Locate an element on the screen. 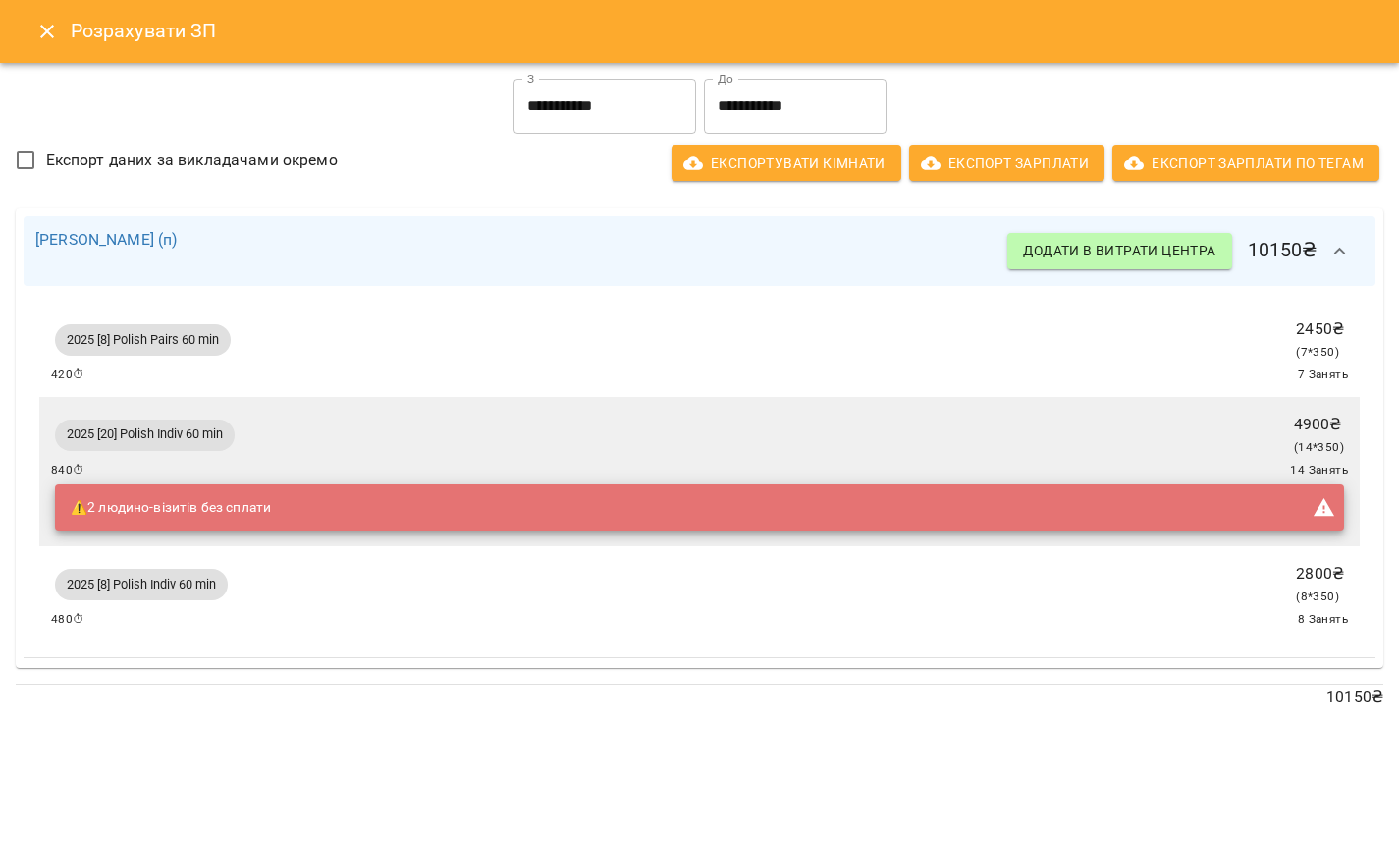 The width and height of the screenshot is (1399, 846). span: 8 Занять is located at coordinates (1323, 620).